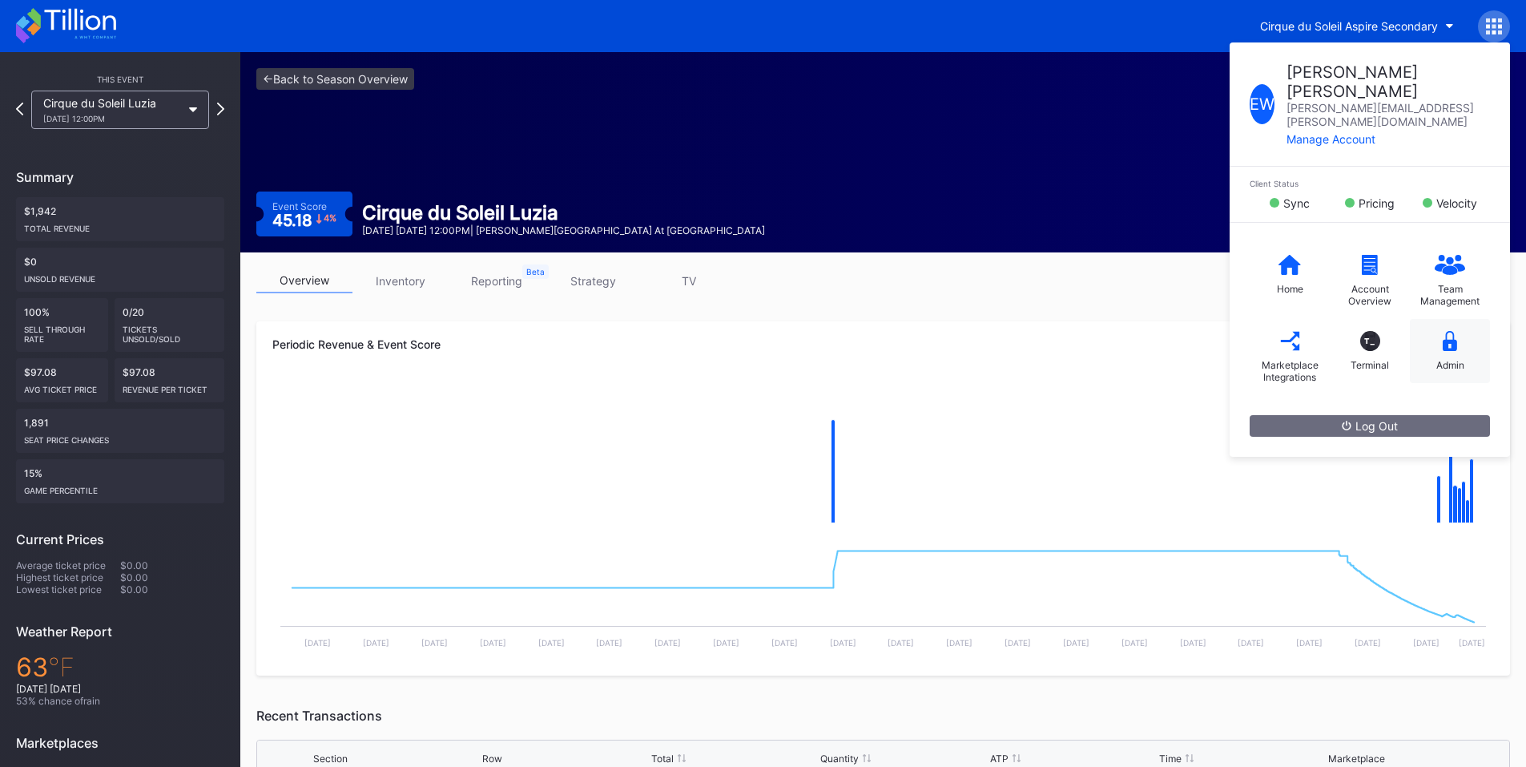 The width and height of the screenshot is (1526, 767). I want to click on div: 53 % chance of rain, so click(120, 700).